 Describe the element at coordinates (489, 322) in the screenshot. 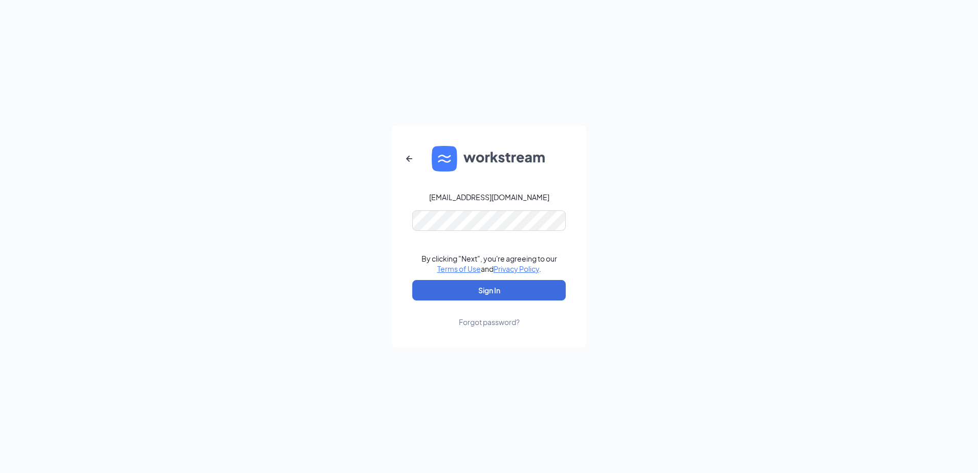

I see `div: Forgot password?` at that location.